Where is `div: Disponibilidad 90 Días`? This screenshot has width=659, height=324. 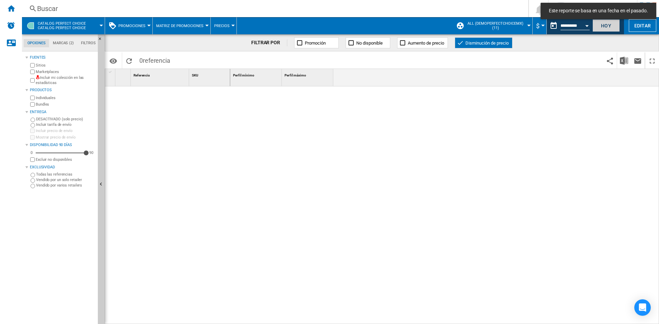 div: Disponibilidad 90 Días is located at coordinates (62, 145).